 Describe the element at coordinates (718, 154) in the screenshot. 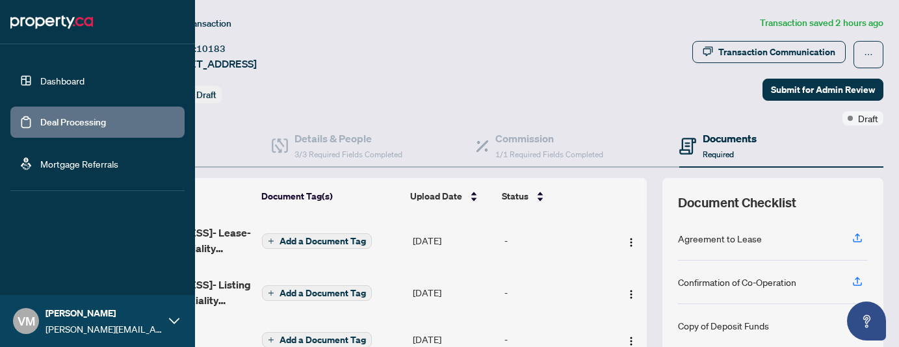

I see `span: Required` at that location.